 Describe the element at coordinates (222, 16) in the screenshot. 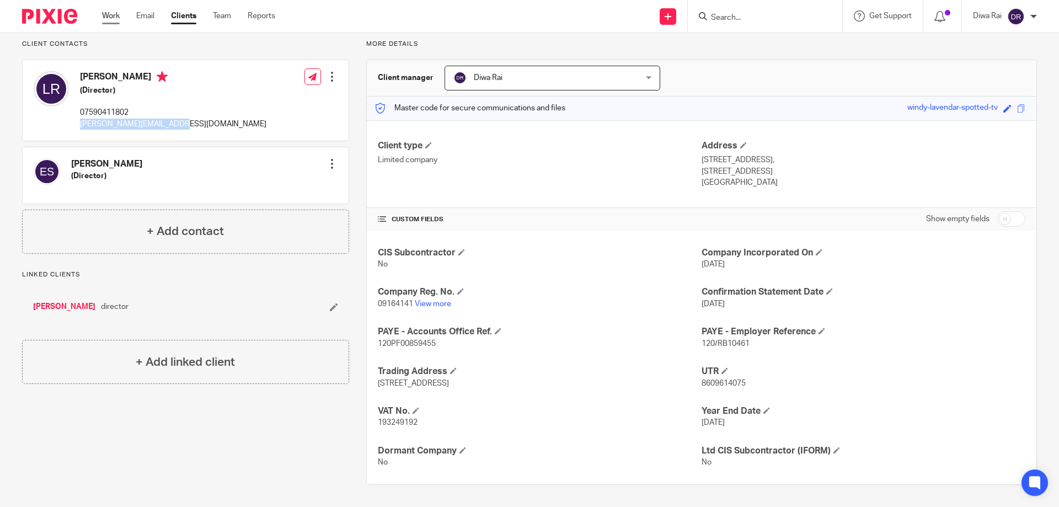

I see `a: Team` at that location.